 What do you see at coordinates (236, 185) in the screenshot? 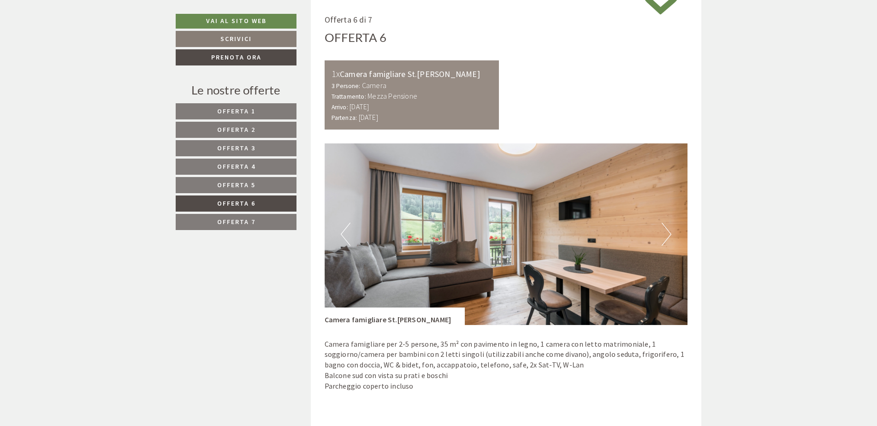
I see `span: Offerta 5` at bounding box center [236, 185].